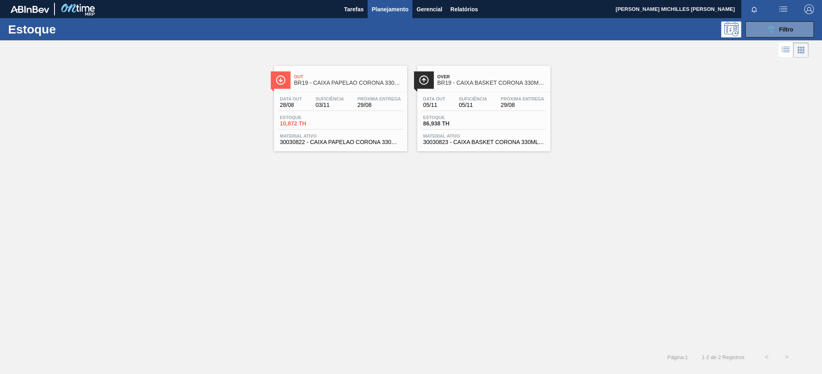  What do you see at coordinates (801, 50) in the screenshot?
I see `div: Visão em Cards` at bounding box center [801, 50].